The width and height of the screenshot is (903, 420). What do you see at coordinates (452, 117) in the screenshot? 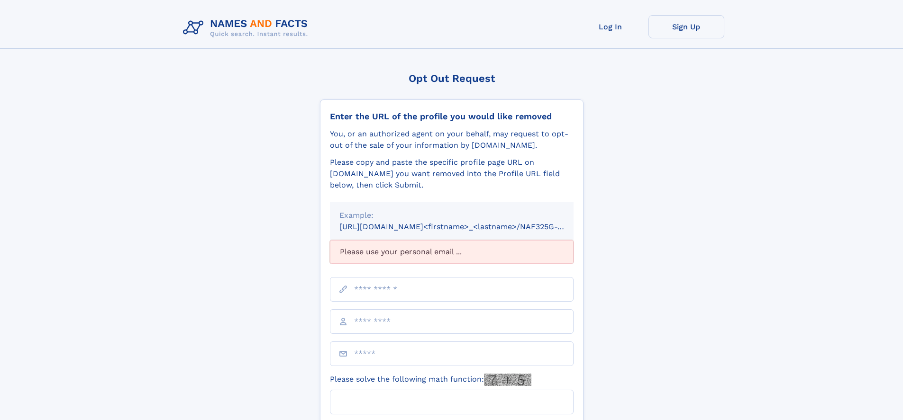
I see `div: Enter the URL of the profile you would like removed` at bounding box center [452, 117].